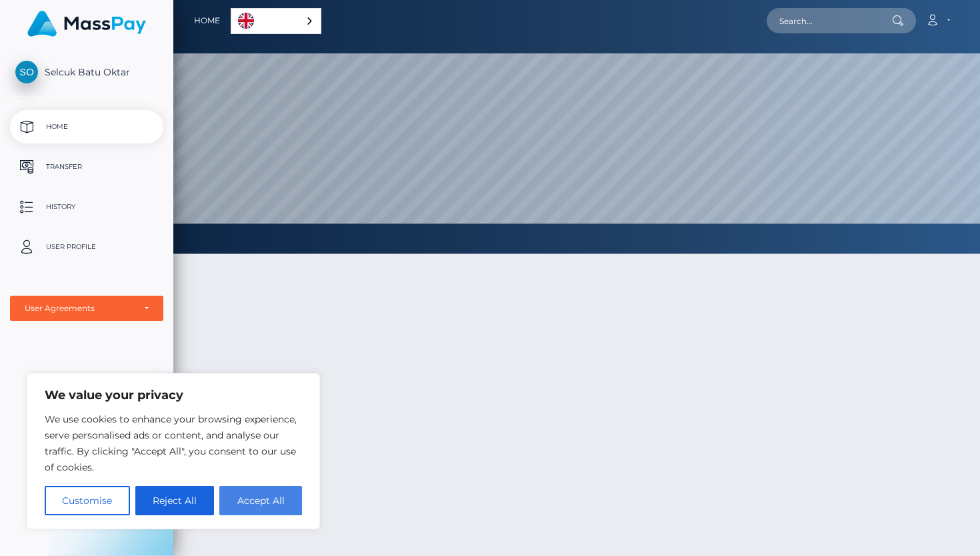  Describe the element at coordinates (87, 247) in the screenshot. I see `p: User Profile` at that location.